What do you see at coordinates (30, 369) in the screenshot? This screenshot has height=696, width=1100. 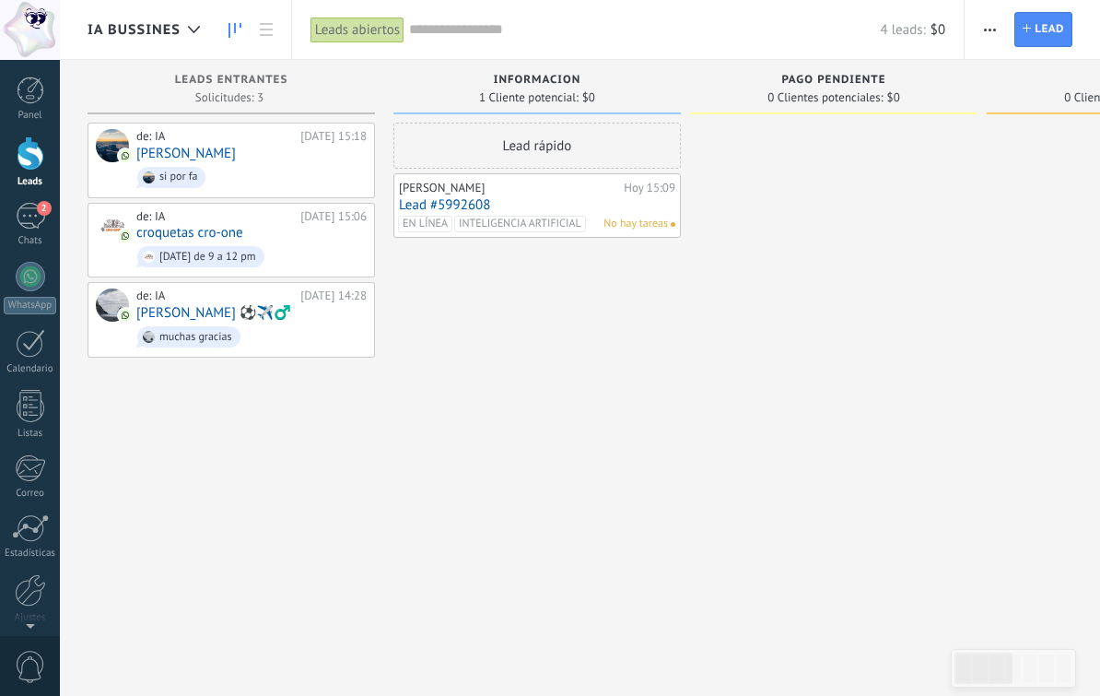 I see `div: Calendario` at bounding box center [30, 369].